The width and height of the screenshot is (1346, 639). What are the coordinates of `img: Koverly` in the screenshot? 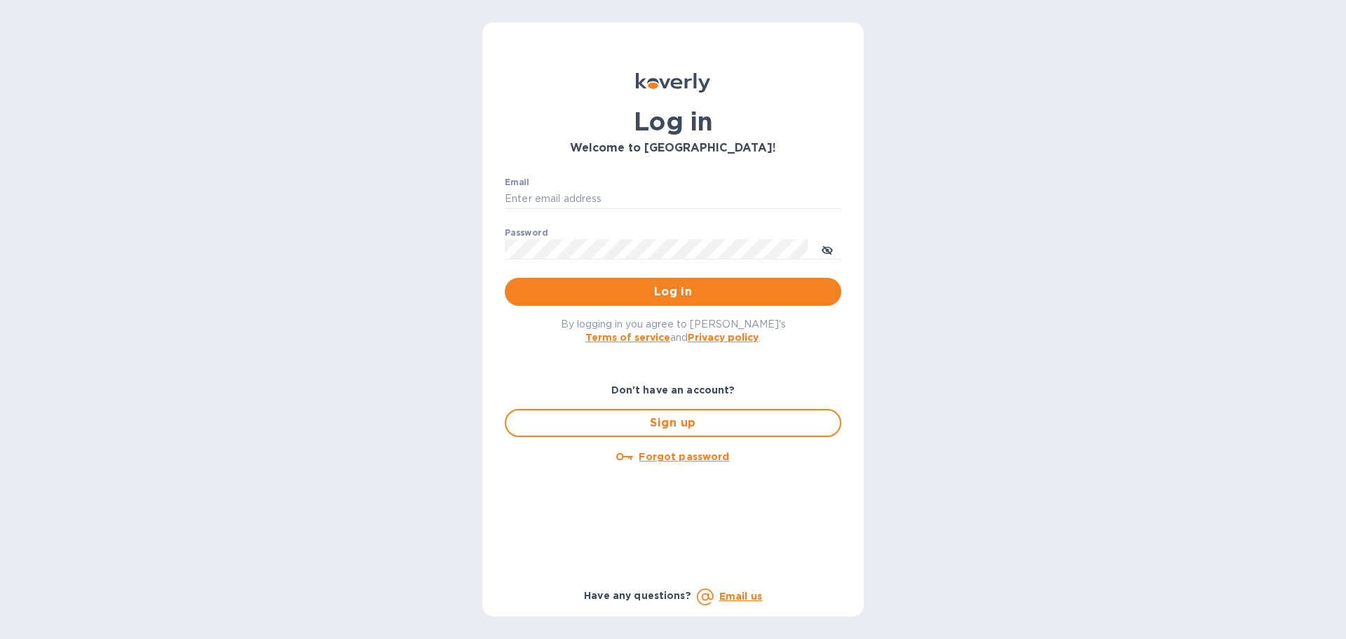 It's located at (673, 83).